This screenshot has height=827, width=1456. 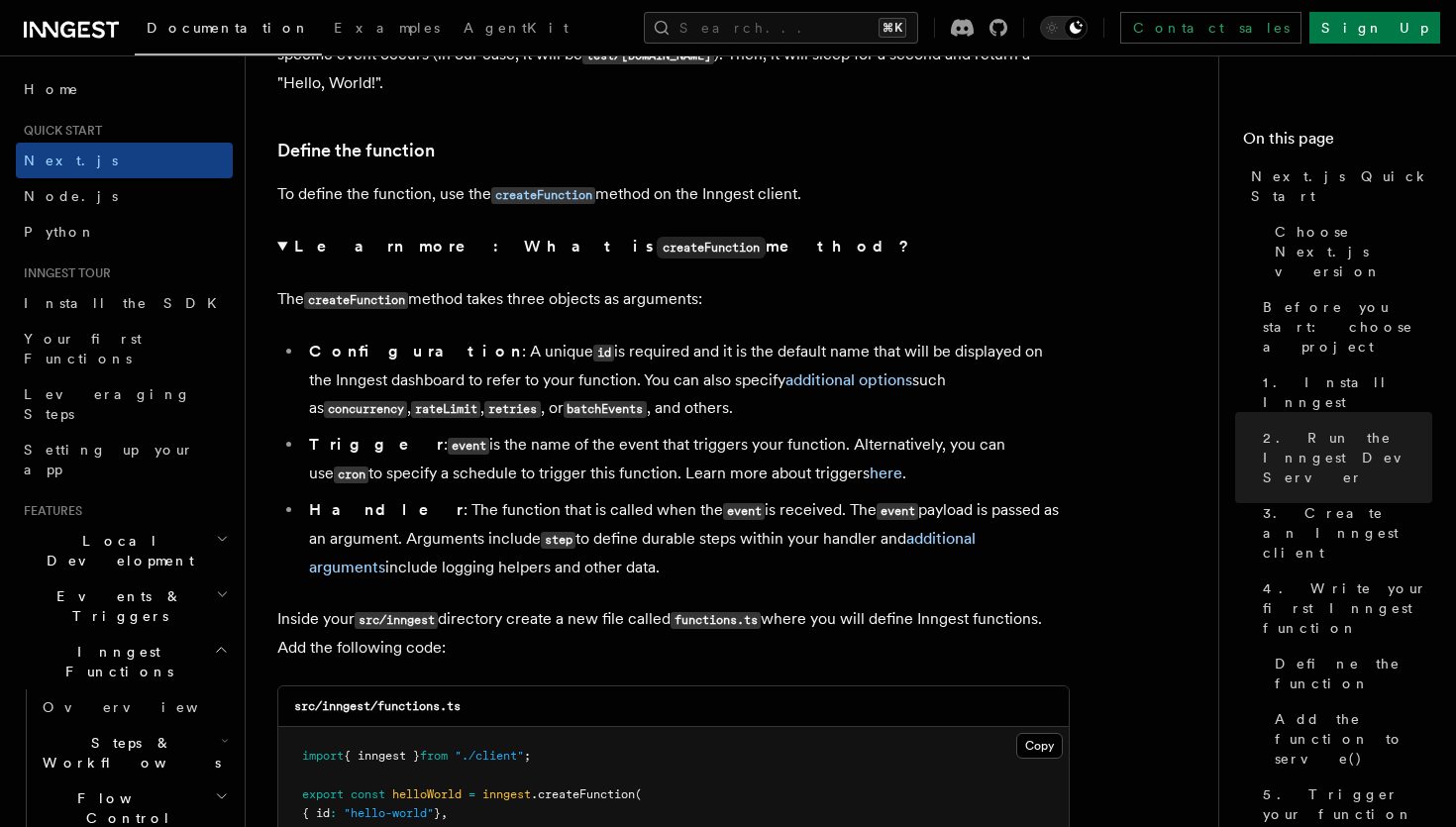 I want to click on a: Contact sales, so click(x=1210, y=28).